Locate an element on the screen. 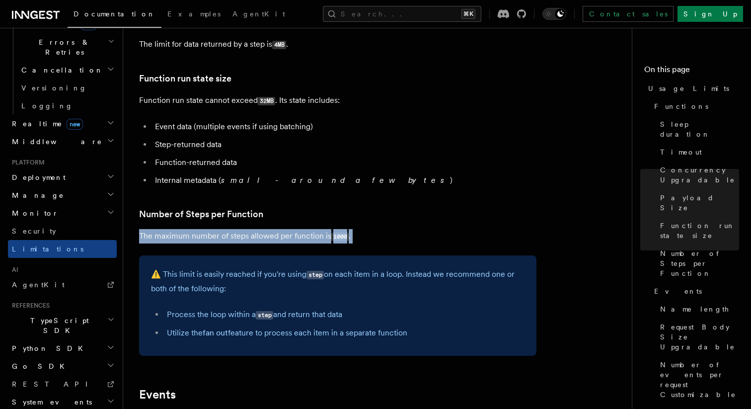 The image size is (751, 409). a: Name length is located at coordinates (698, 309).